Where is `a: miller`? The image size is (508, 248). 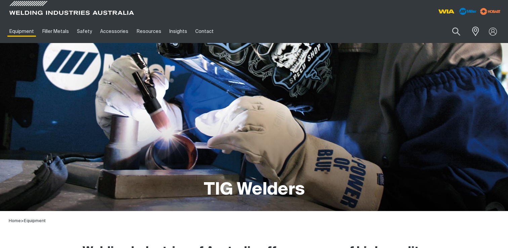 a: miller is located at coordinates (490, 11).